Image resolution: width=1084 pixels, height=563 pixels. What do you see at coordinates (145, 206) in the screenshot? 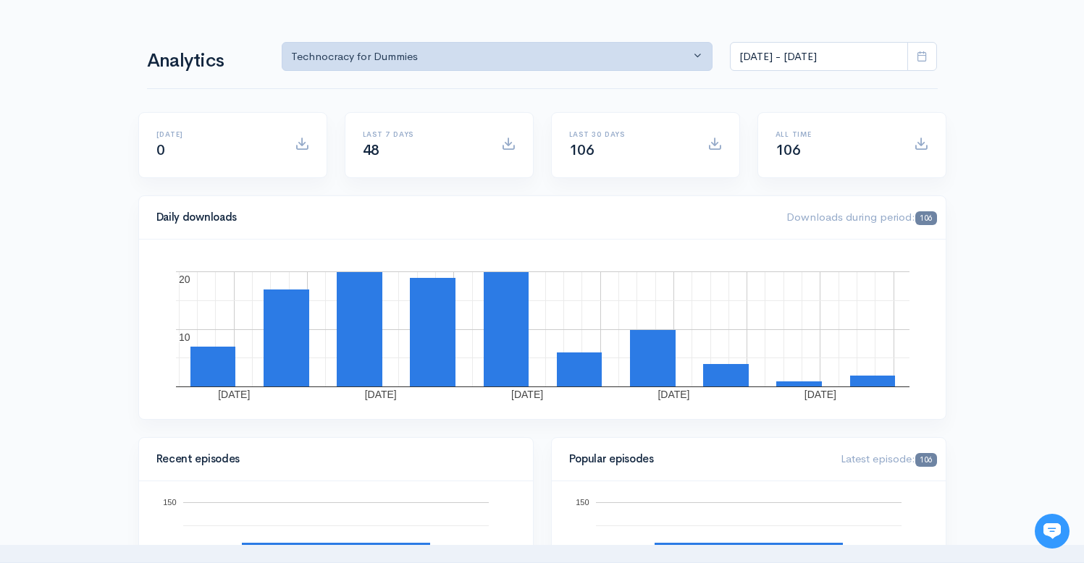
I see `button: New conversation` at bounding box center [145, 206].